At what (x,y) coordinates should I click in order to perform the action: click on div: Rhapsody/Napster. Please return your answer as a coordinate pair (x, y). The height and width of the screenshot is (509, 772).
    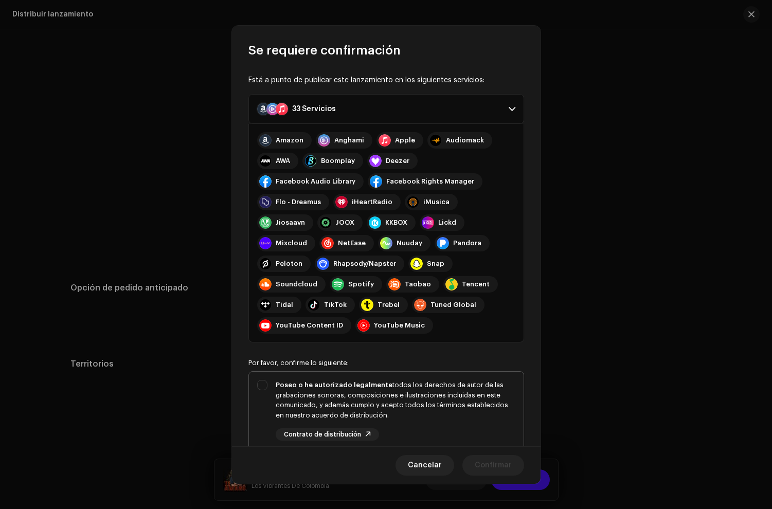
    Looking at the image, I should click on (365, 264).